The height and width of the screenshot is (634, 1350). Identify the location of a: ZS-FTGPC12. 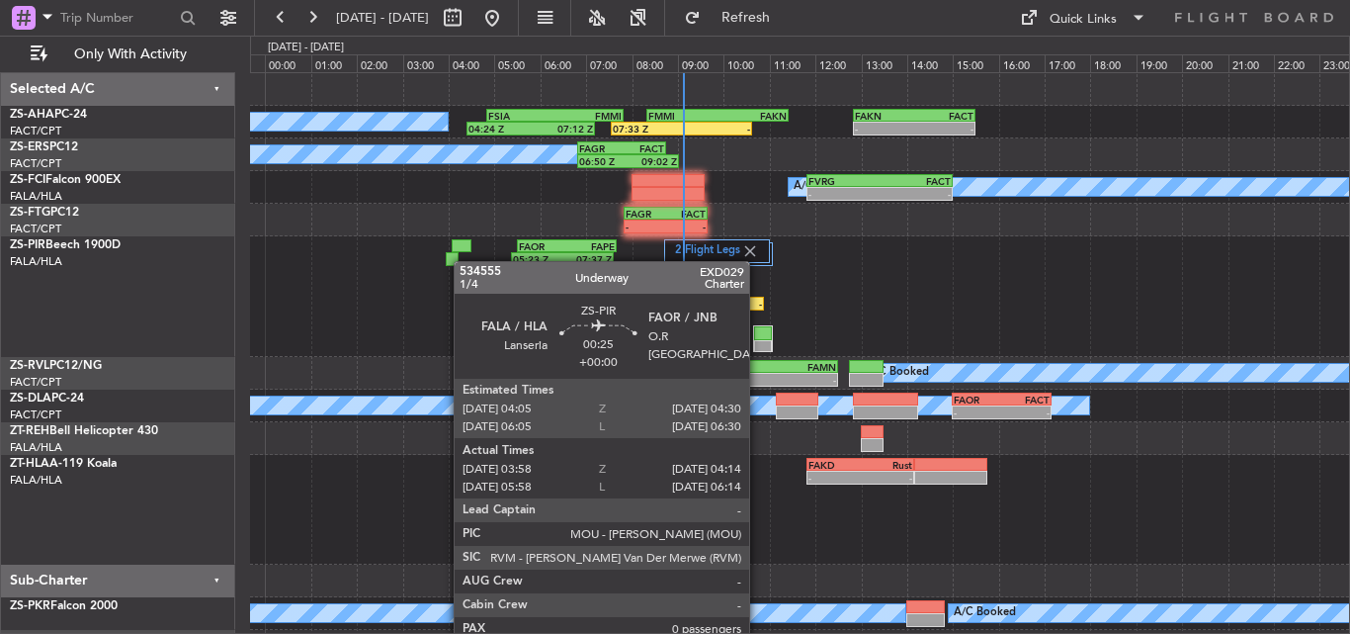
(44, 213).